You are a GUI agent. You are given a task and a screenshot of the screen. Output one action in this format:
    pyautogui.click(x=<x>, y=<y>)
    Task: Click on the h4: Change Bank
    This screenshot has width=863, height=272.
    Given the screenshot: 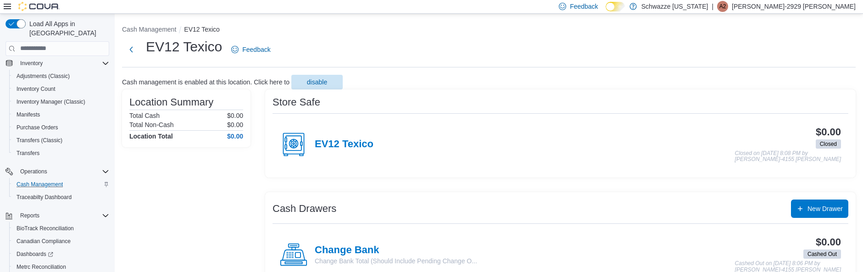 What is the action you would take?
    pyautogui.click(x=396, y=250)
    